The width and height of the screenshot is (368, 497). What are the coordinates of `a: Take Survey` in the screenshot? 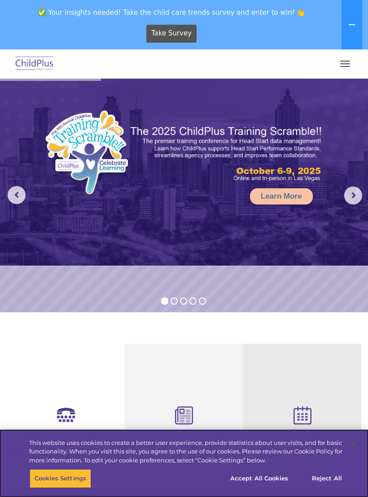 It's located at (172, 34).